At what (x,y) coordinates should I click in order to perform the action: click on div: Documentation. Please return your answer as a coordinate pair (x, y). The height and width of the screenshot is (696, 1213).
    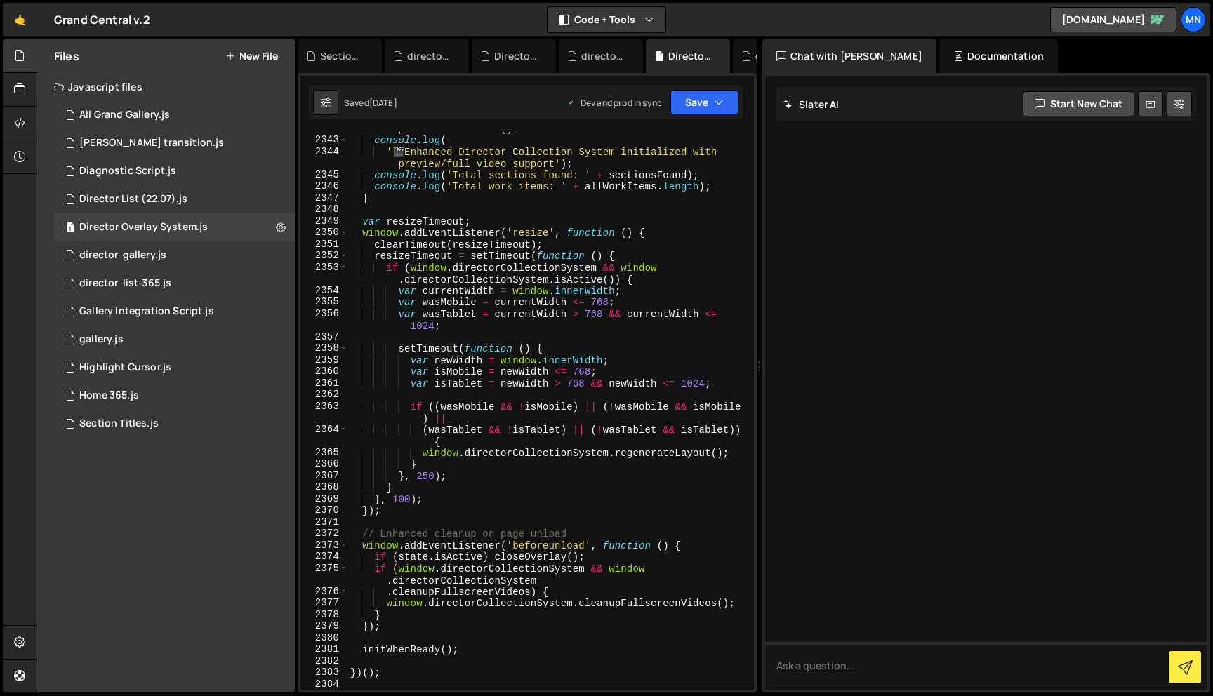
    Looking at the image, I should click on (998, 56).